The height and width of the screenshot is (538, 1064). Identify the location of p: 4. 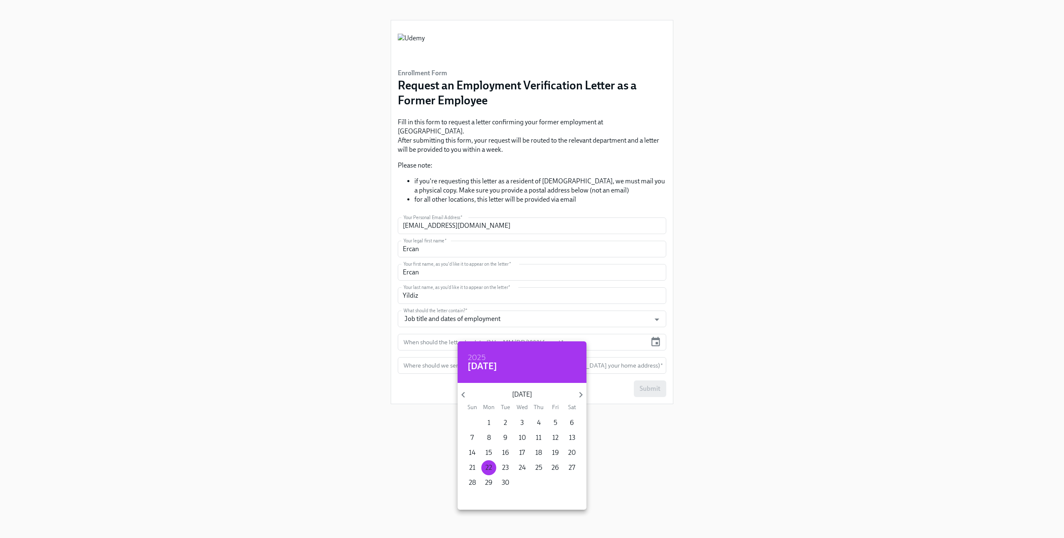
(538, 423).